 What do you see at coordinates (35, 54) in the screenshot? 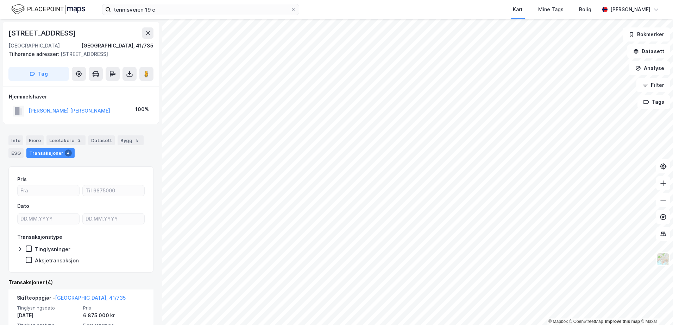
I see `span: Tilhørende adresser:` at bounding box center [35, 54].